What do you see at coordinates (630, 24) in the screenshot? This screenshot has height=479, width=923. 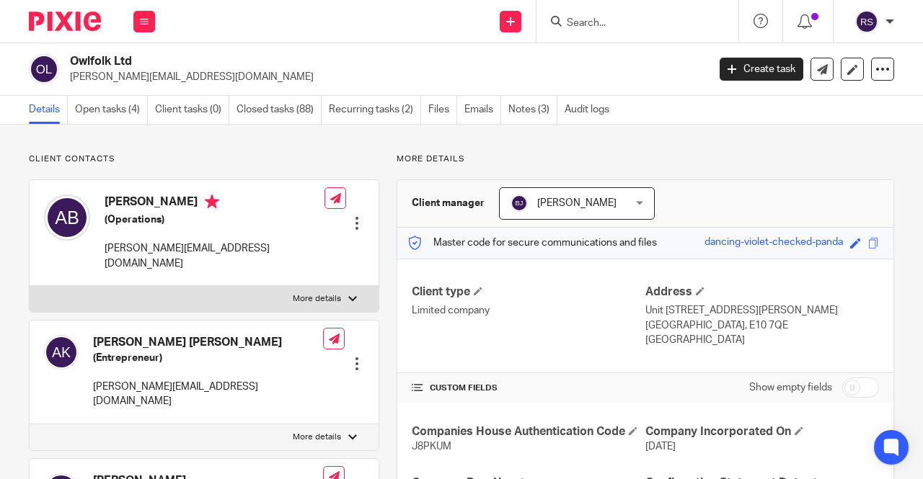 I see `input: Search` at bounding box center [630, 24].